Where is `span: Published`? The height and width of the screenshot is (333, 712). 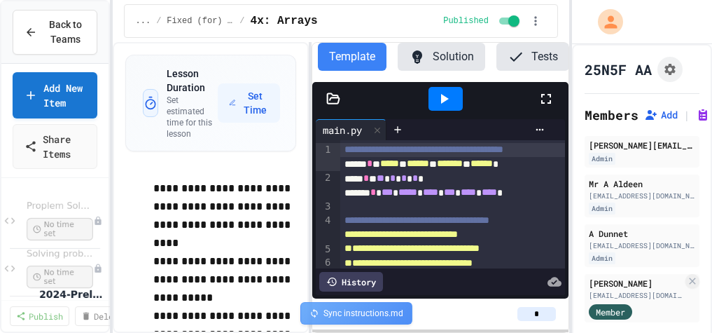
span: Published is located at coordinates (466, 21).